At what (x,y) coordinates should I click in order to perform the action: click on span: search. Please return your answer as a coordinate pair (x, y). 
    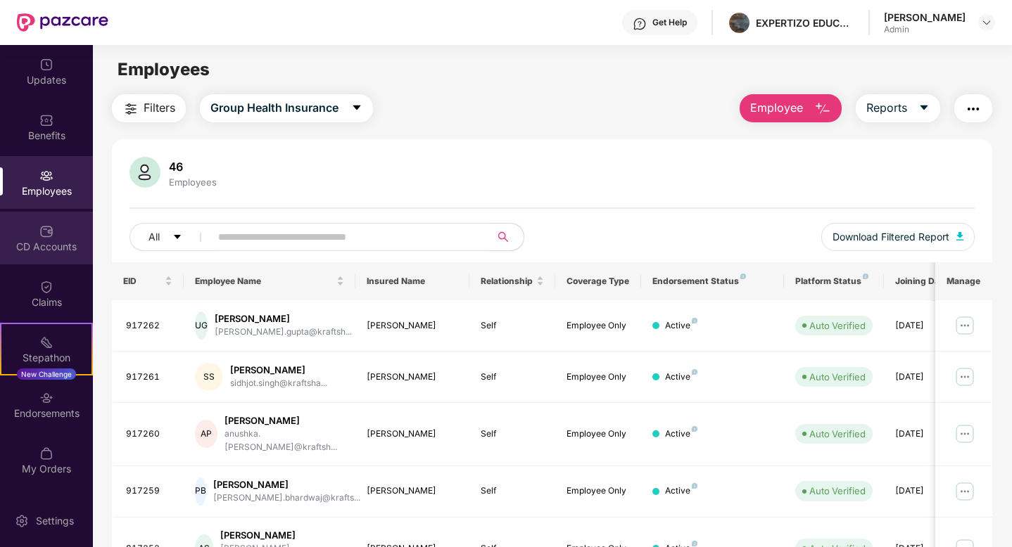
    Looking at the image, I should click on (502, 237).